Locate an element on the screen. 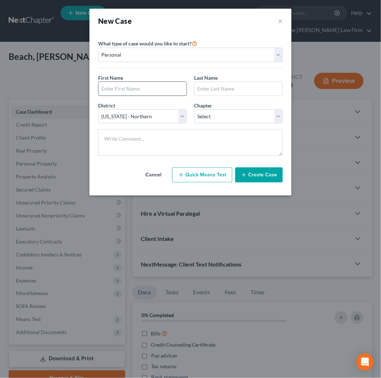 The height and width of the screenshot is (378, 381). input: Enter First Name is located at coordinates (142, 89).